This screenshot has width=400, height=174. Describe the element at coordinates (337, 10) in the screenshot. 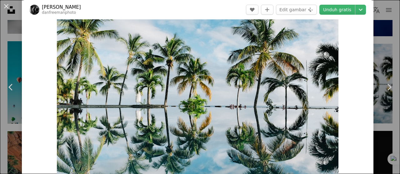

I see `font: Unduh gratis` at that location.